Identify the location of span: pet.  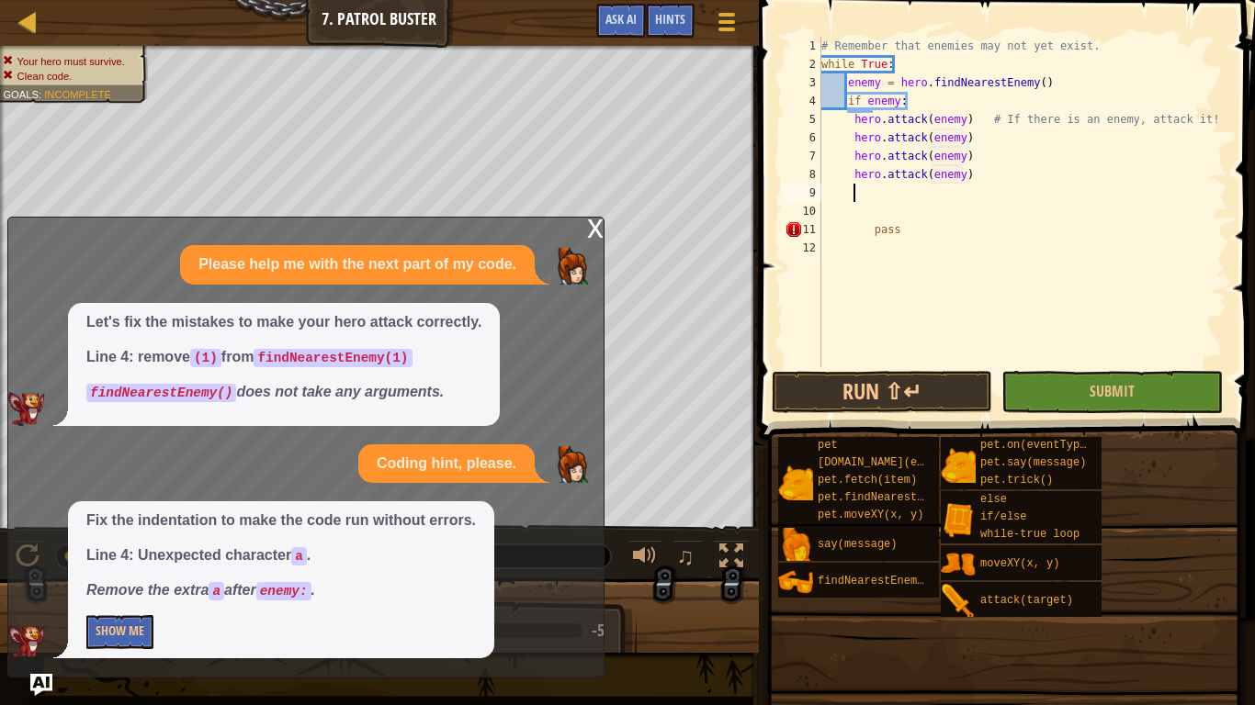
(827, 445).